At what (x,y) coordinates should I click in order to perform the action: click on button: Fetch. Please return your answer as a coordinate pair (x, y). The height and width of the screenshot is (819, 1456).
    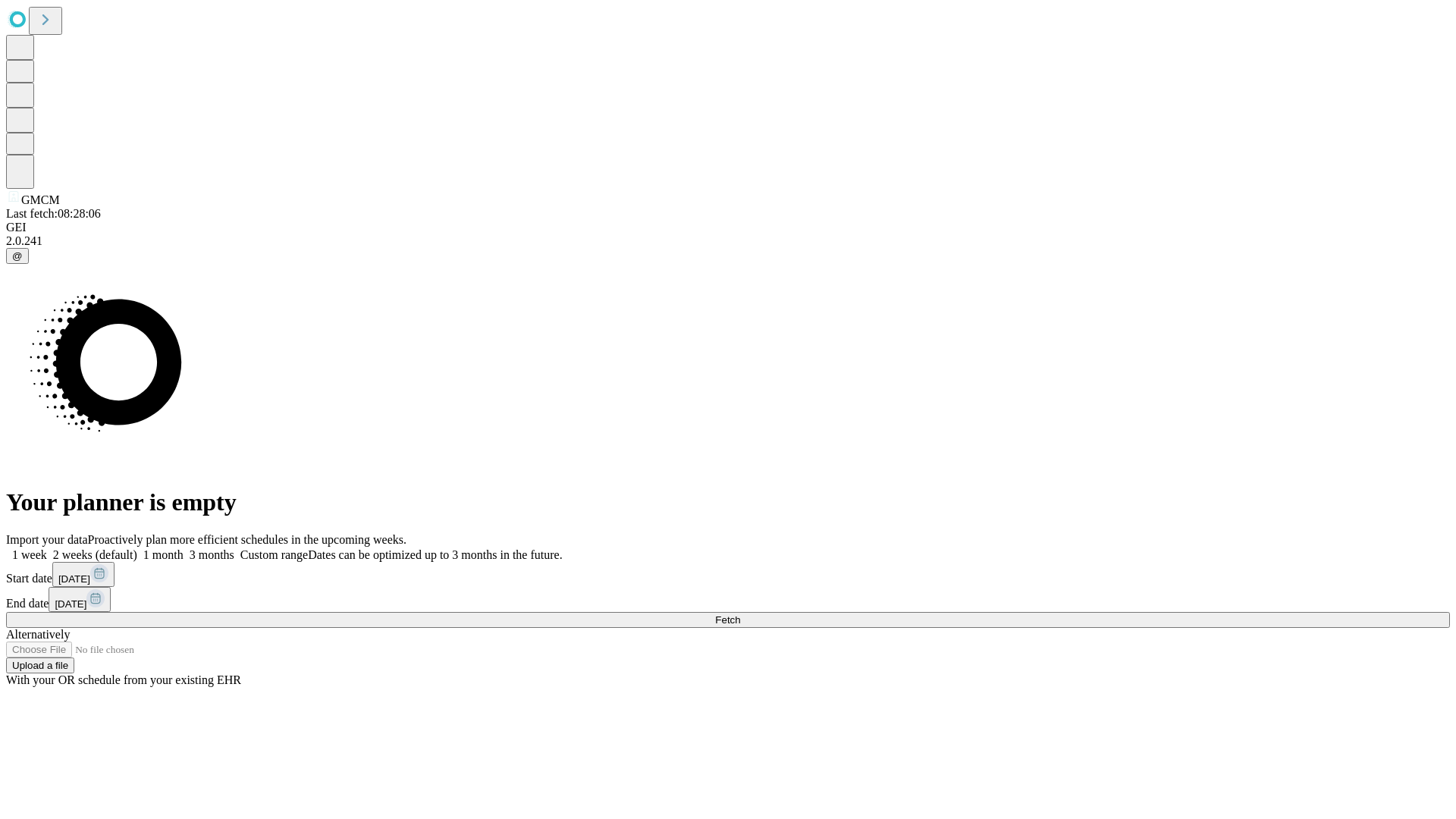
    Looking at the image, I should click on (728, 619).